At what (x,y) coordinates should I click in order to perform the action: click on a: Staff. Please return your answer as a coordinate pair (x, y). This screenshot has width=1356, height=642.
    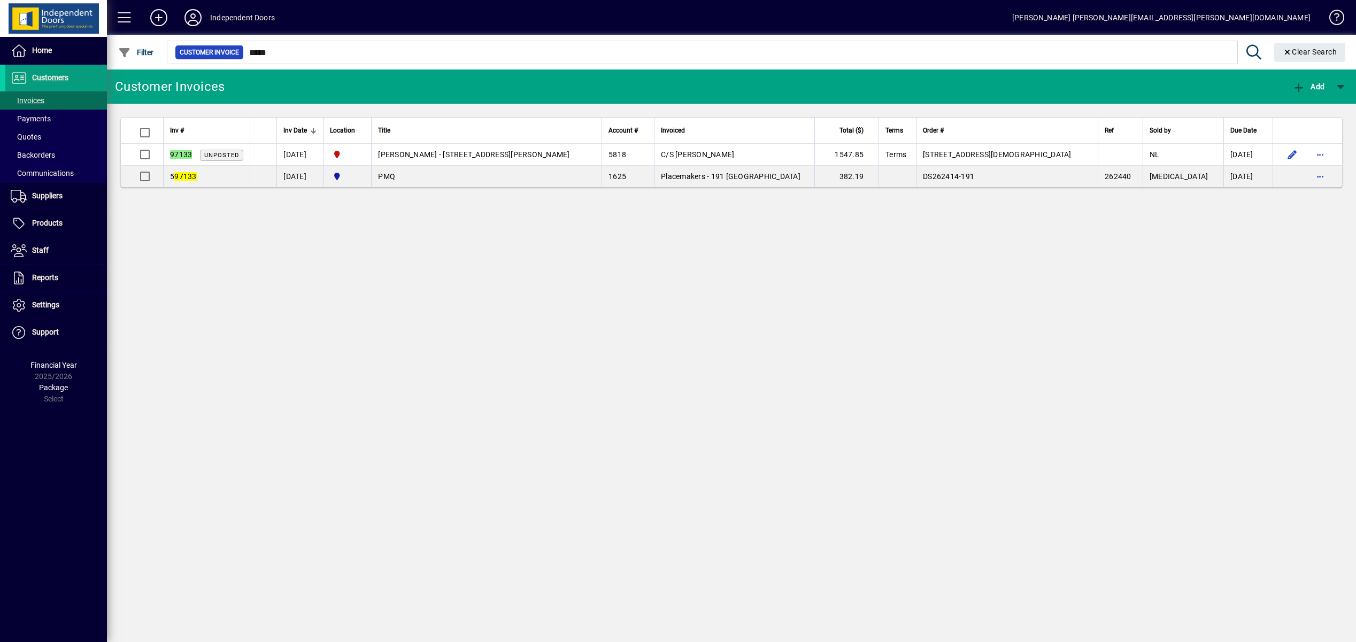
    Looking at the image, I should click on (56, 251).